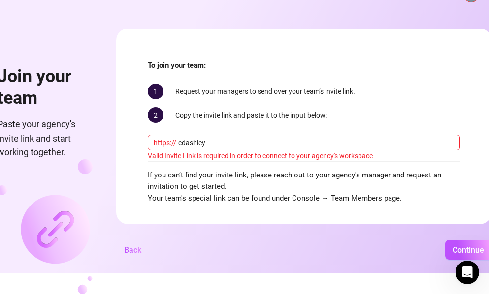 The height and width of the screenshot is (294, 489). What do you see at coordinates (165, 143) in the screenshot?
I see `span: https://` at bounding box center [165, 143].